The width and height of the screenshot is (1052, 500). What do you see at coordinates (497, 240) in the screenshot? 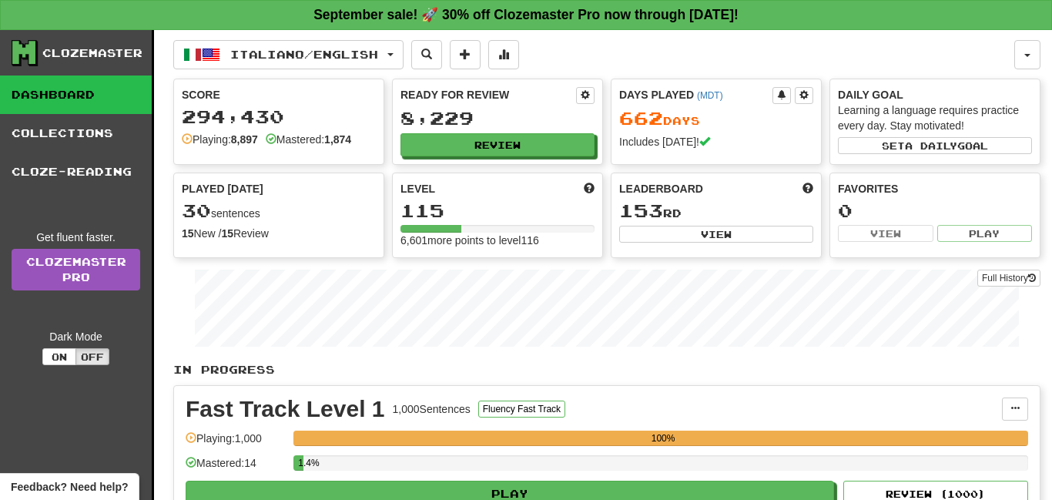
I see `div: 6,601 more points to level 116` at bounding box center [497, 240].